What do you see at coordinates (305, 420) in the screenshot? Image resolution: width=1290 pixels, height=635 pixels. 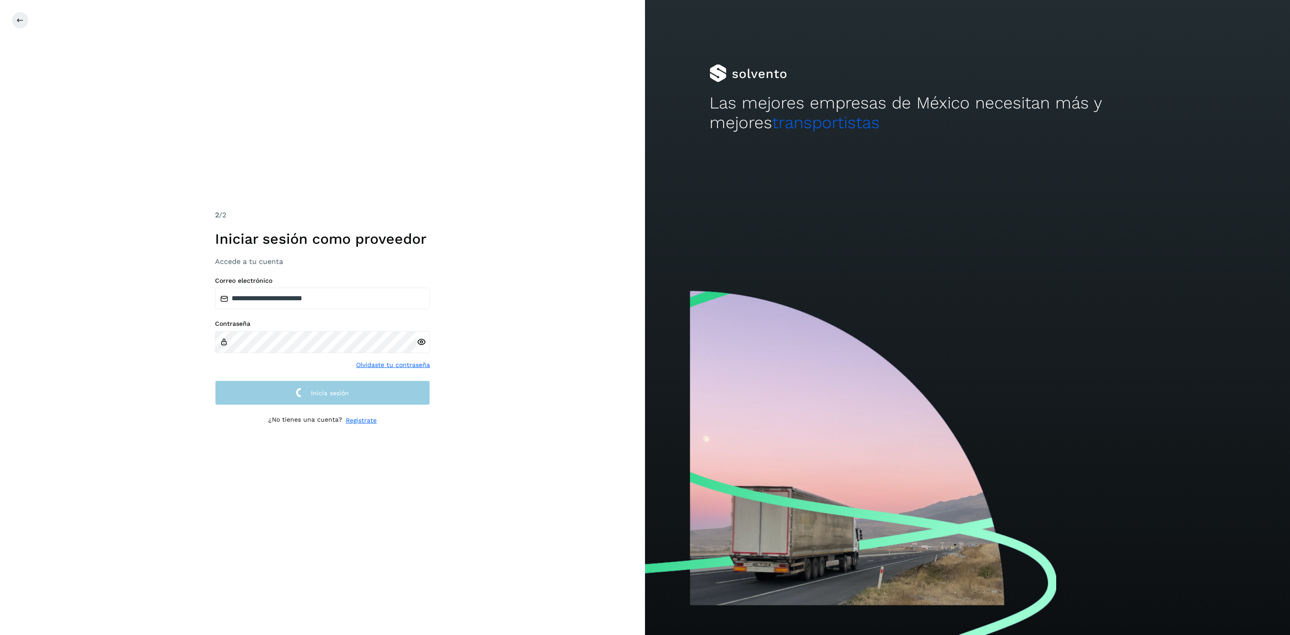 I see `p: ¿No tienes una cuenta?` at bounding box center [305, 420].